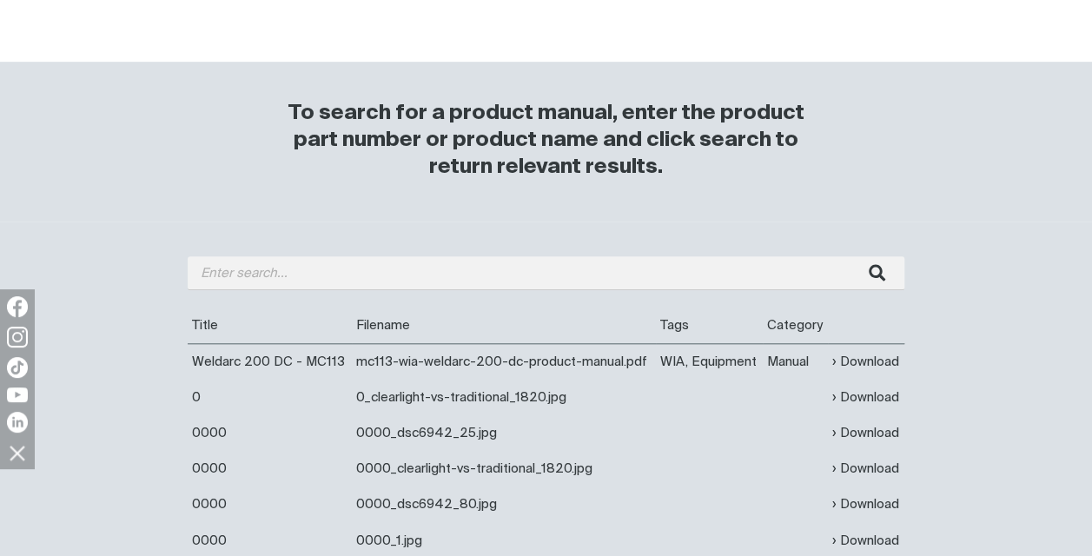  I want to click on td: 0000_dsc6942_25.jpg, so click(504, 433).